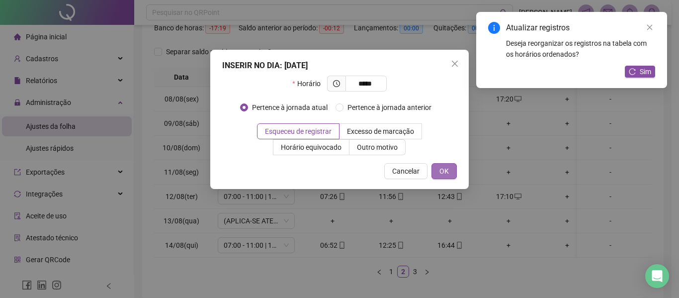  I want to click on div: Deseja reorganizar os registros na tabela com os horários ordenados?, so click(581, 49).